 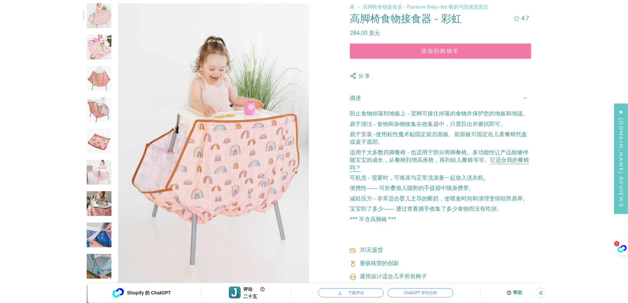 I want to click on button: 4.68（满分 5.0）星, so click(x=521, y=18).